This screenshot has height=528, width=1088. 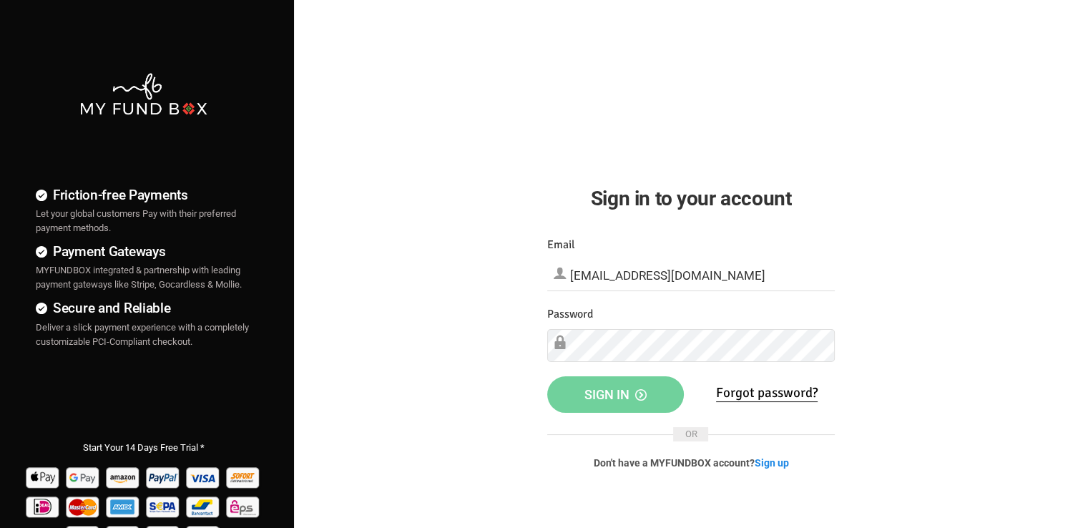 I want to click on span: OR, so click(x=690, y=434).